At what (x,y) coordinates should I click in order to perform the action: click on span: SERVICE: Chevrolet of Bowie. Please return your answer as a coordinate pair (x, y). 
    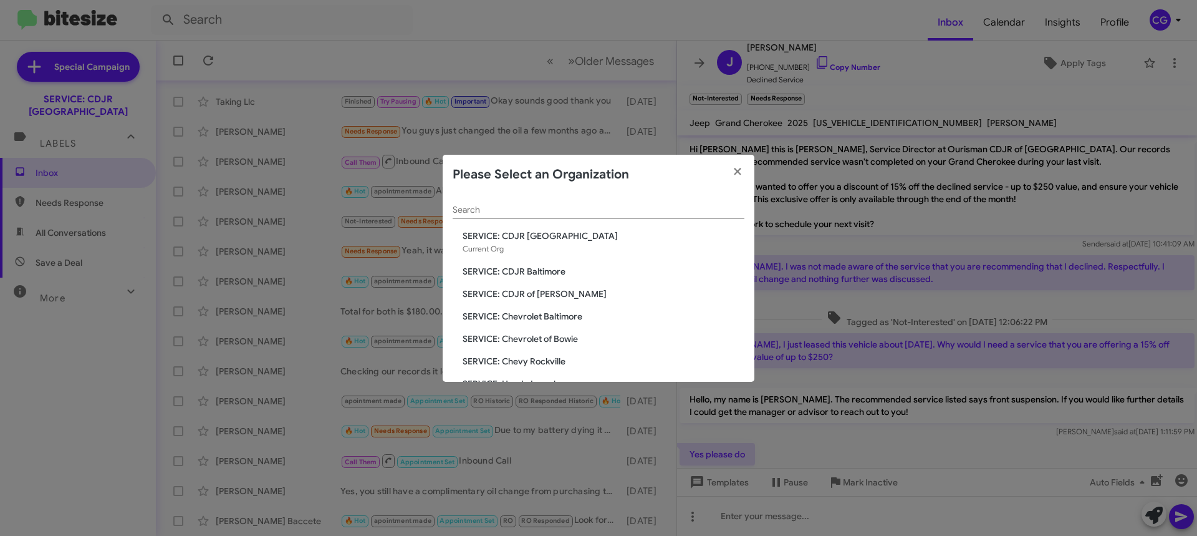
    Looking at the image, I should click on (604, 339).